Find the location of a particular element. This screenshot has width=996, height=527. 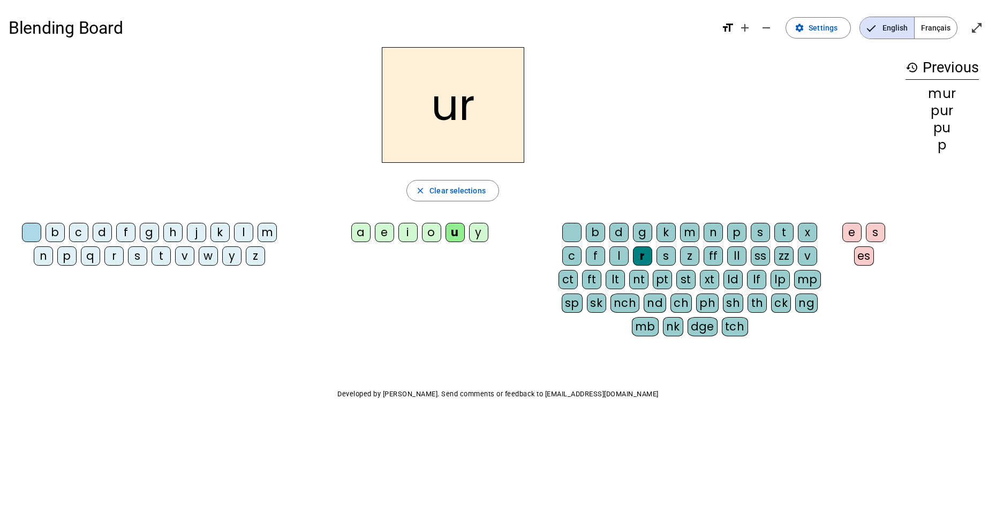

div: xt is located at coordinates (709, 279).